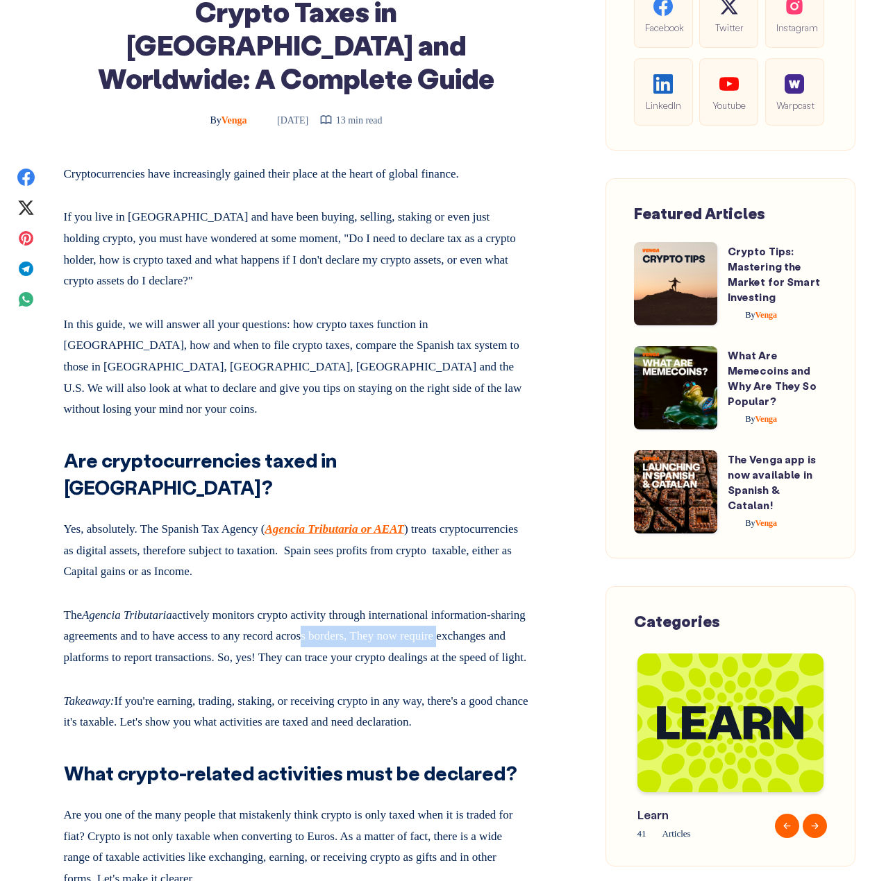 Image resolution: width=877 pixels, height=881 pixels. What do you see at coordinates (771, 482) in the screenshot?
I see `a: The Venga app is now available in Spanish & Catalan!` at bounding box center [771, 482].